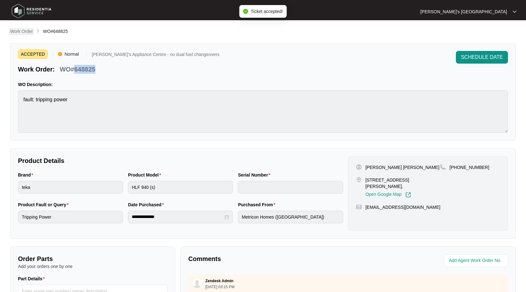 This screenshot has height=292, width=526. I want to click on img: user-pin, so click(359, 167).